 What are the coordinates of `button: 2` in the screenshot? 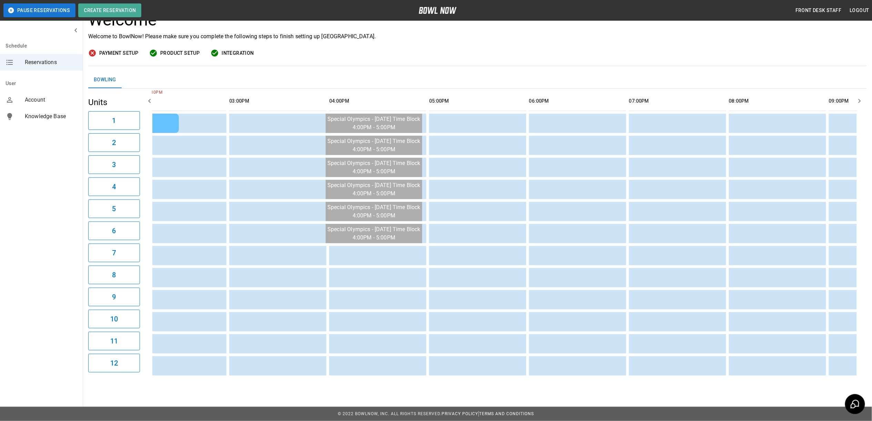 It's located at (114, 143).